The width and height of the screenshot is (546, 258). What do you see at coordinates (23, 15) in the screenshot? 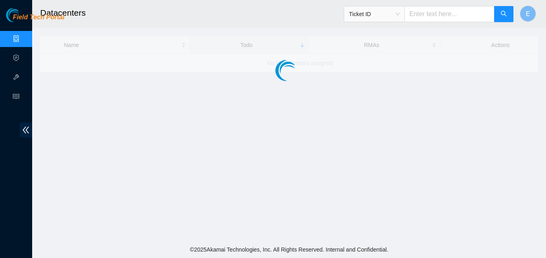
I see `img: Akamai Technologies` at bounding box center [23, 15].